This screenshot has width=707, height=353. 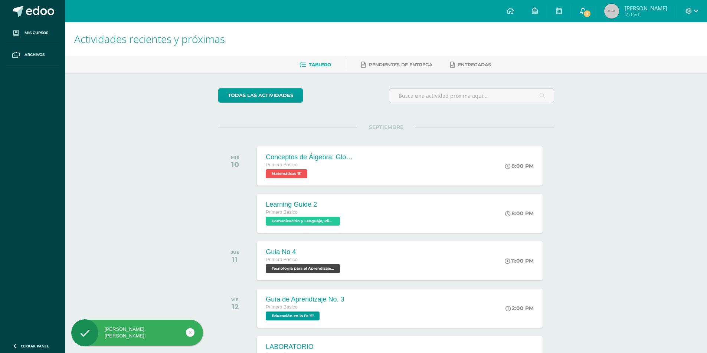 What do you see at coordinates (35, 346) in the screenshot?
I see `span: Cerrar panel` at bounding box center [35, 346].